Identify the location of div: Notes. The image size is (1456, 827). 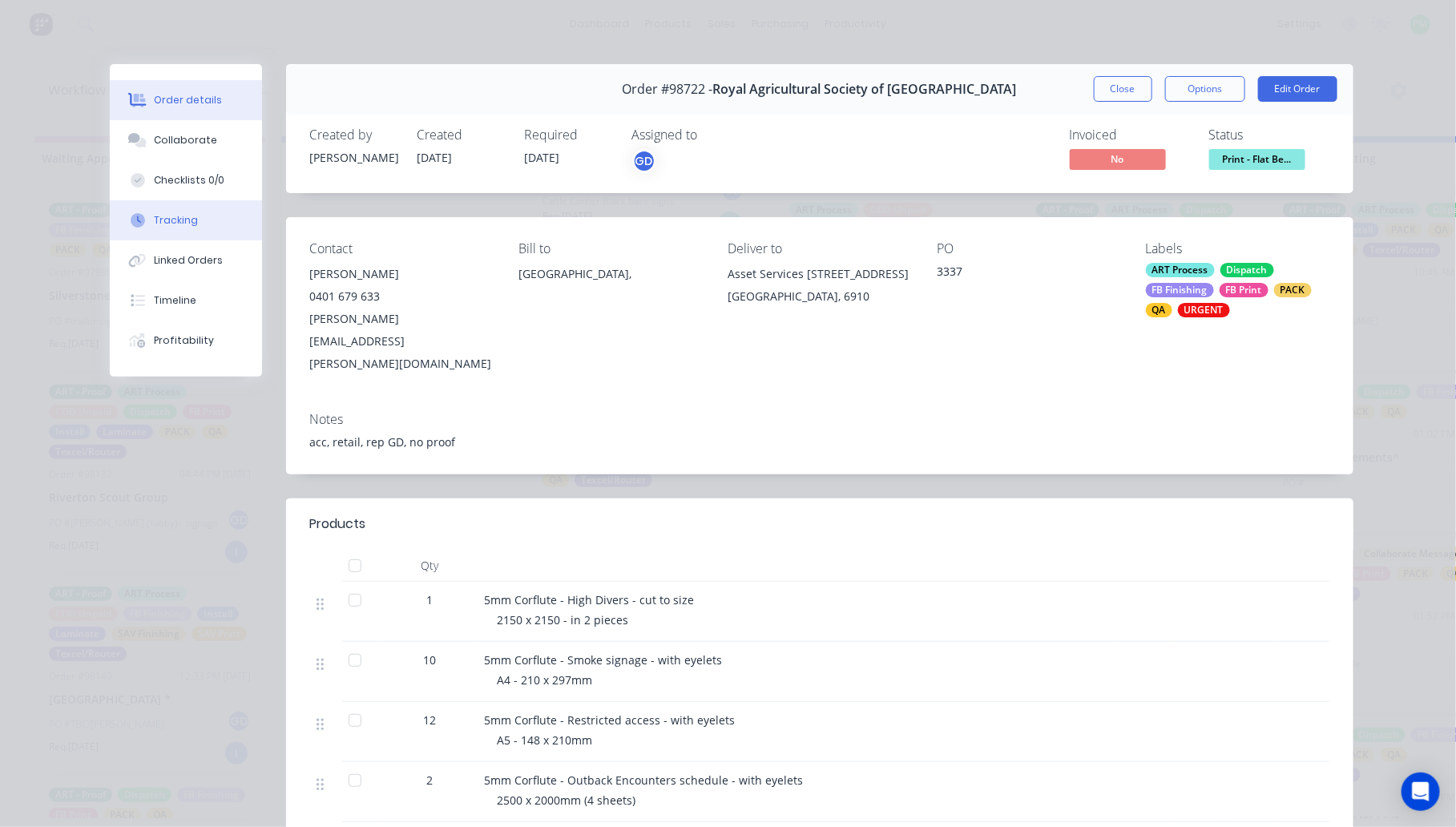
(820, 419).